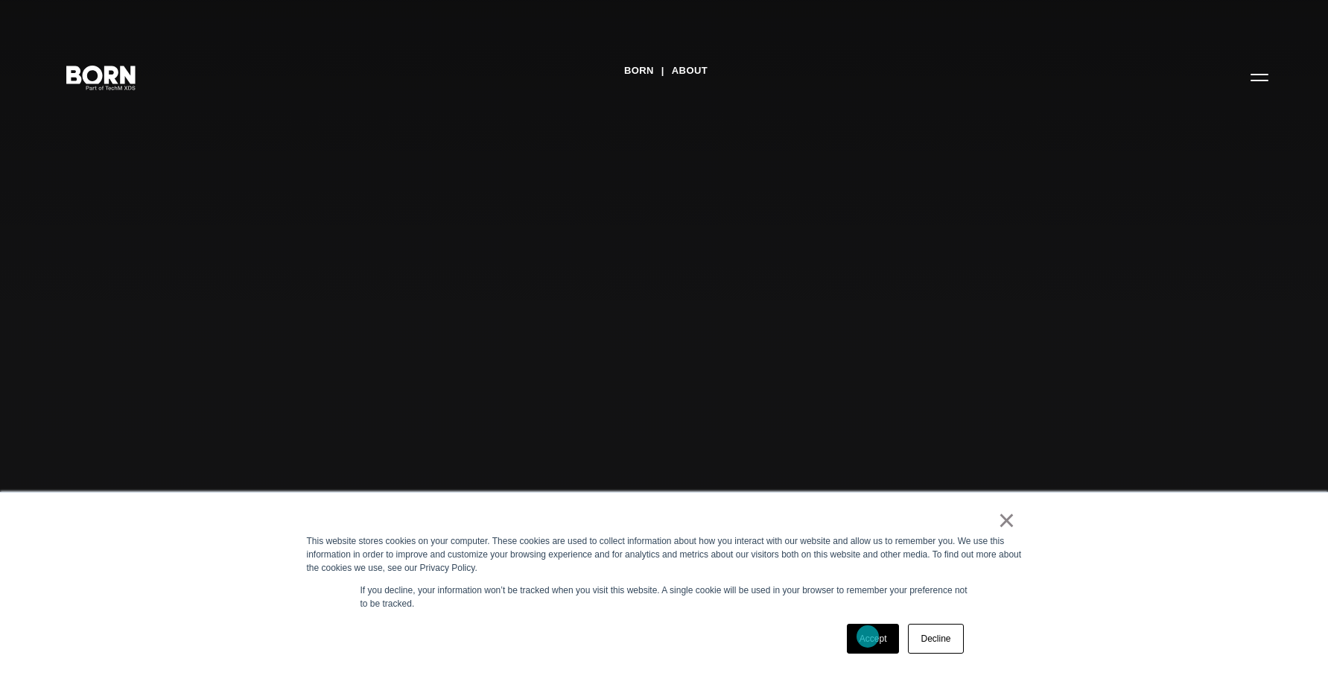 This screenshot has height=673, width=1328. Describe the element at coordinates (873, 638) in the screenshot. I see `a: Accept` at that location.